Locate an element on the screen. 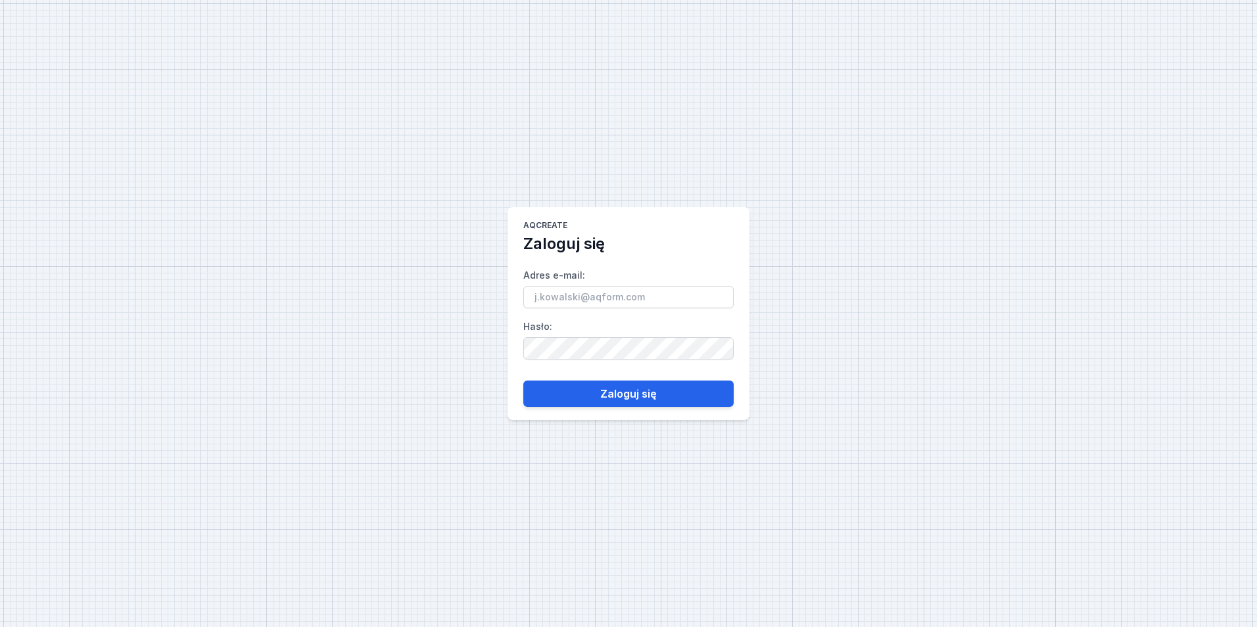 The image size is (1257, 627). input: Adres e-mail: is located at coordinates (629, 297).